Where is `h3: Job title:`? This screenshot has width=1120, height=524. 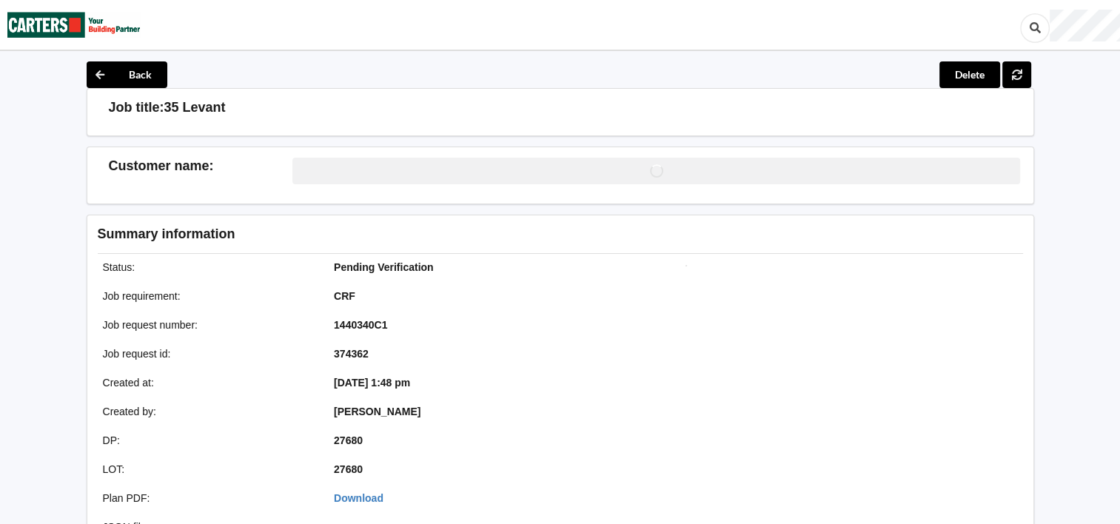 h3: Job title: is located at coordinates (136, 107).